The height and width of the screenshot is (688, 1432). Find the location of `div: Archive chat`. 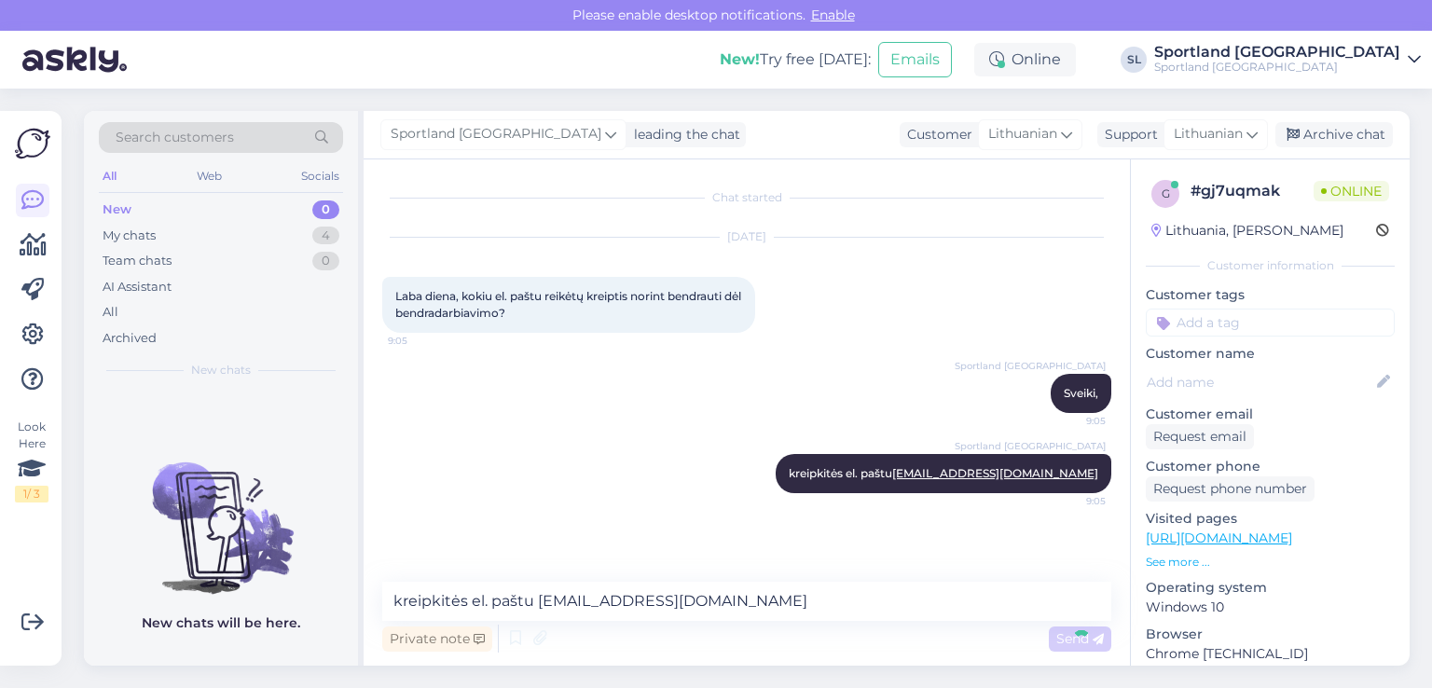

div: Archive chat is located at coordinates (1334, 134).